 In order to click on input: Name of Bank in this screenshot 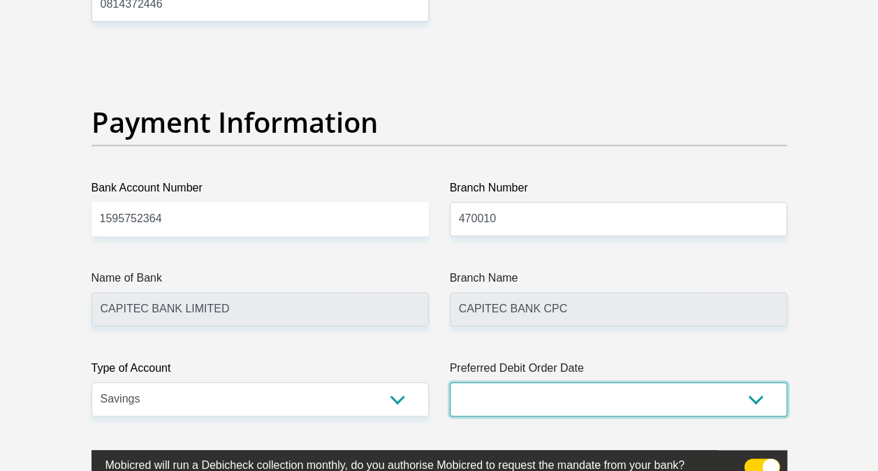, I will do `click(260, 309)`.